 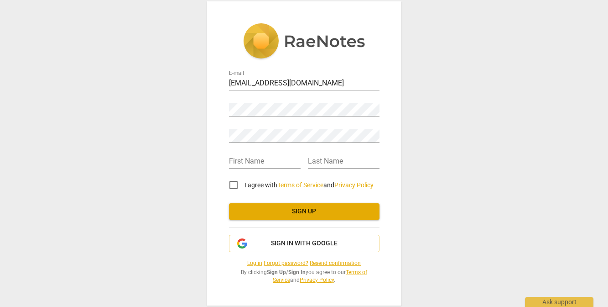 I want to click on a: Forgot password?, so click(x=286, y=263).